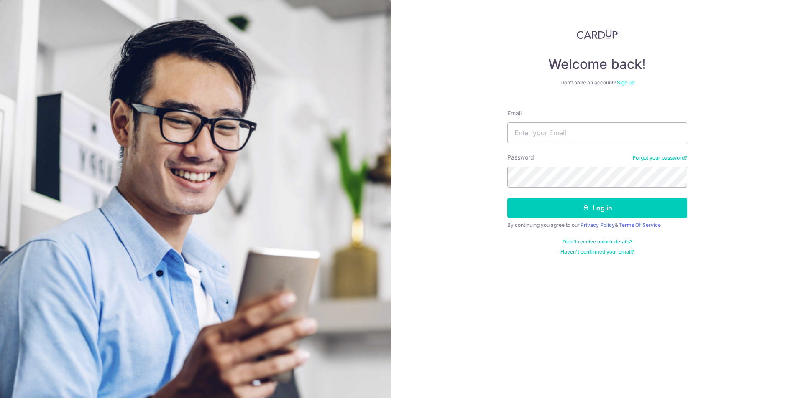 Image resolution: width=803 pixels, height=398 pixels. What do you see at coordinates (597, 225) in the screenshot?
I see `div: By continuing you agree to our &` at bounding box center [597, 225].